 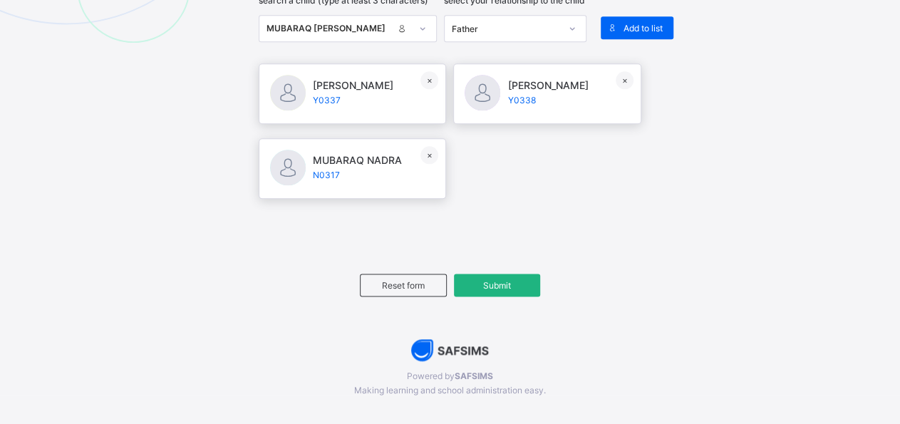 What do you see at coordinates (450, 376) in the screenshot?
I see `span: Powered by` at bounding box center [450, 376].